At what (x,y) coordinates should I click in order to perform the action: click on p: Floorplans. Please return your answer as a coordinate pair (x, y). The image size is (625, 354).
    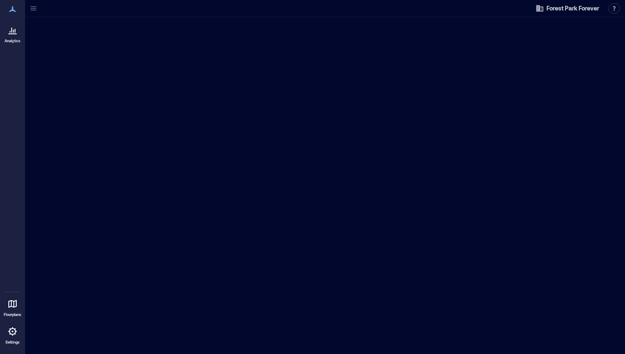
    Looking at the image, I should click on (13, 315).